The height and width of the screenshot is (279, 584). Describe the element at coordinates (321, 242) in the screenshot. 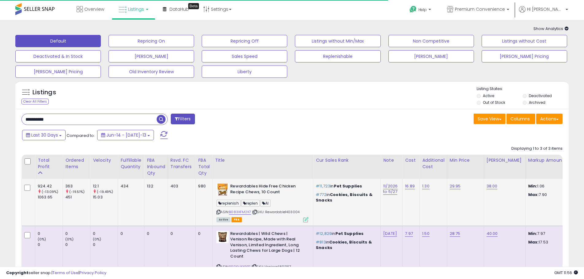

I see `span: #813` at that location.